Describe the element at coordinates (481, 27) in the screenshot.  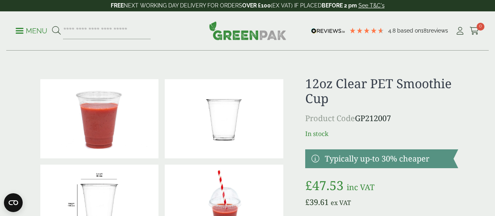
I see `span: 0` at that location.